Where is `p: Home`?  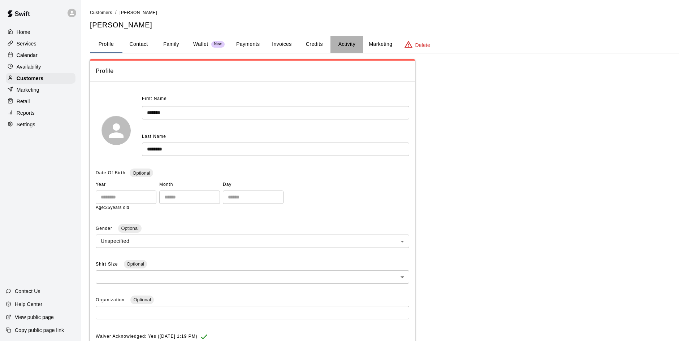
p: Home is located at coordinates (23, 32).